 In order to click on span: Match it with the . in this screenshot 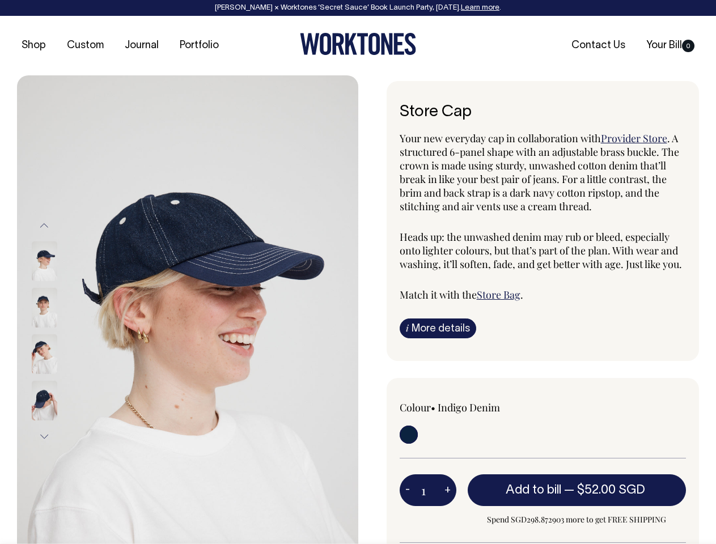, I will do `click(462, 295)`.